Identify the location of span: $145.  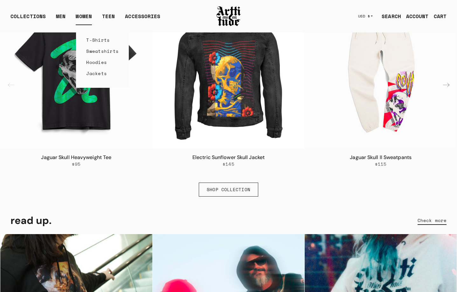
(228, 164).